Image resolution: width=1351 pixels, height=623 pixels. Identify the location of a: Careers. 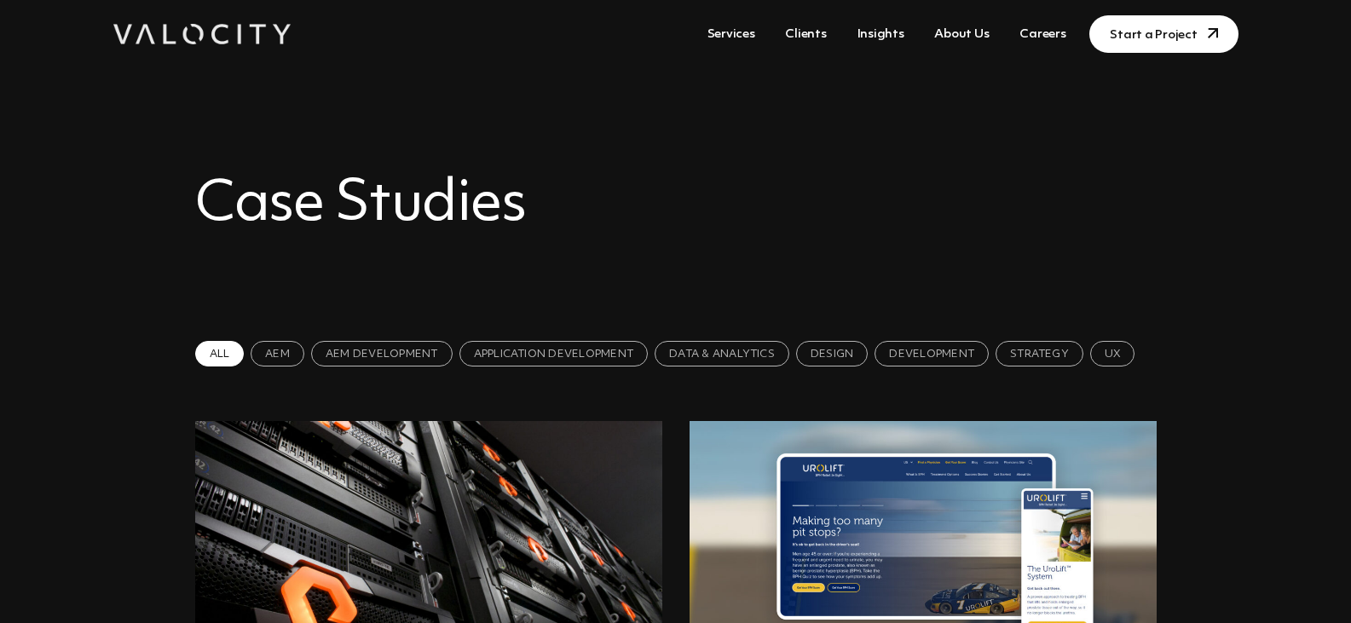
(1043, 34).